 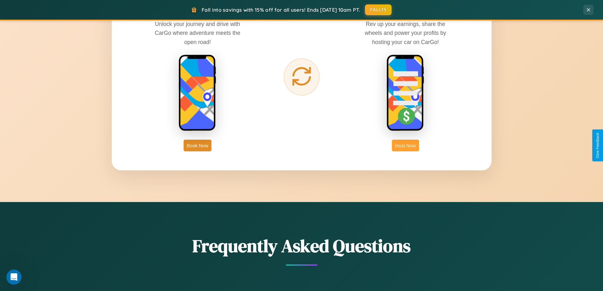 What do you see at coordinates (378, 10) in the screenshot?
I see `button: FALL15` at bounding box center [378, 10].